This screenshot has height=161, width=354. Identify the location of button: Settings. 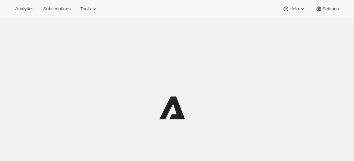
(327, 9).